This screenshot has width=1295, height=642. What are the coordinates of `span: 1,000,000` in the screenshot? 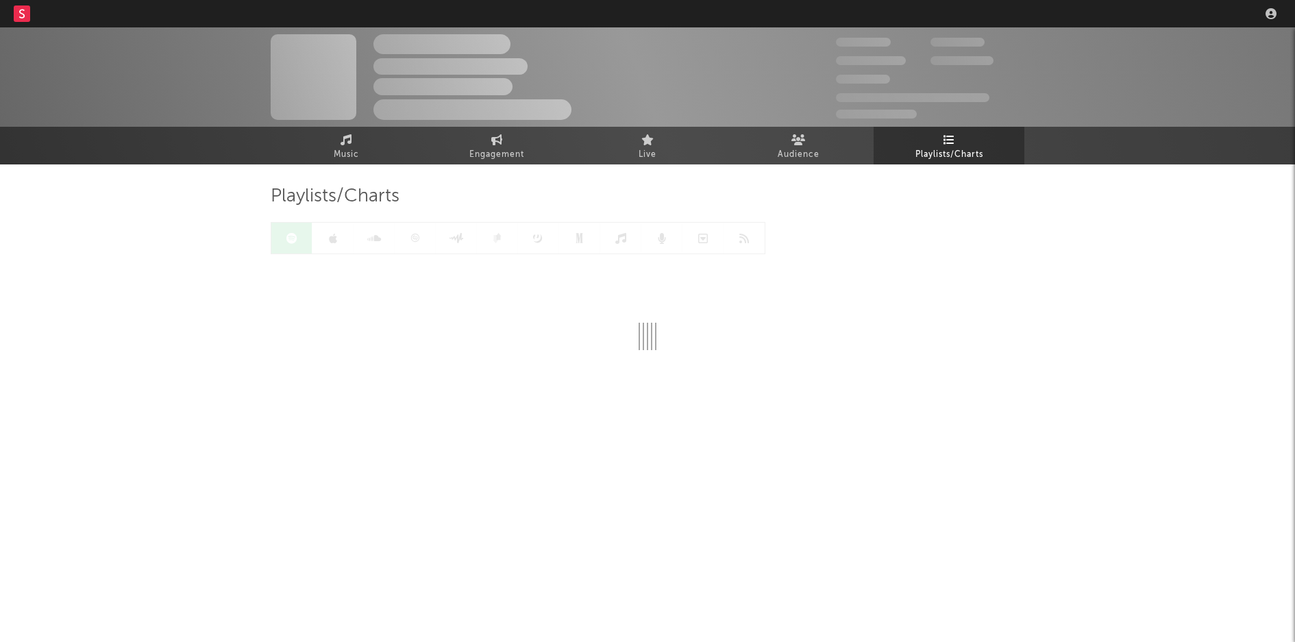 It's located at (962, 60).